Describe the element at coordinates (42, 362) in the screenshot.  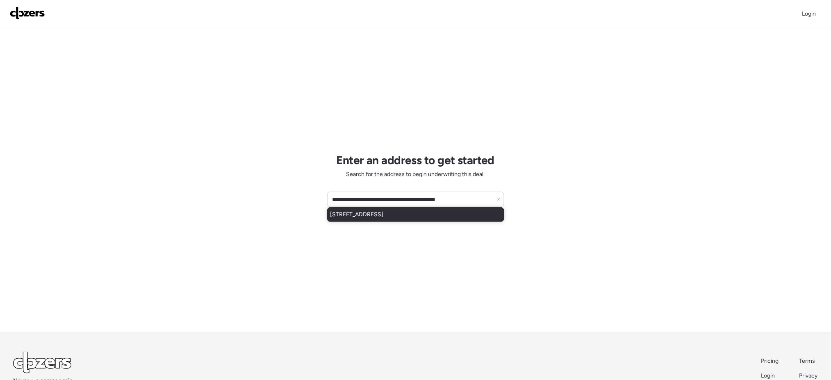
I see `img: Logo Light` at that location.